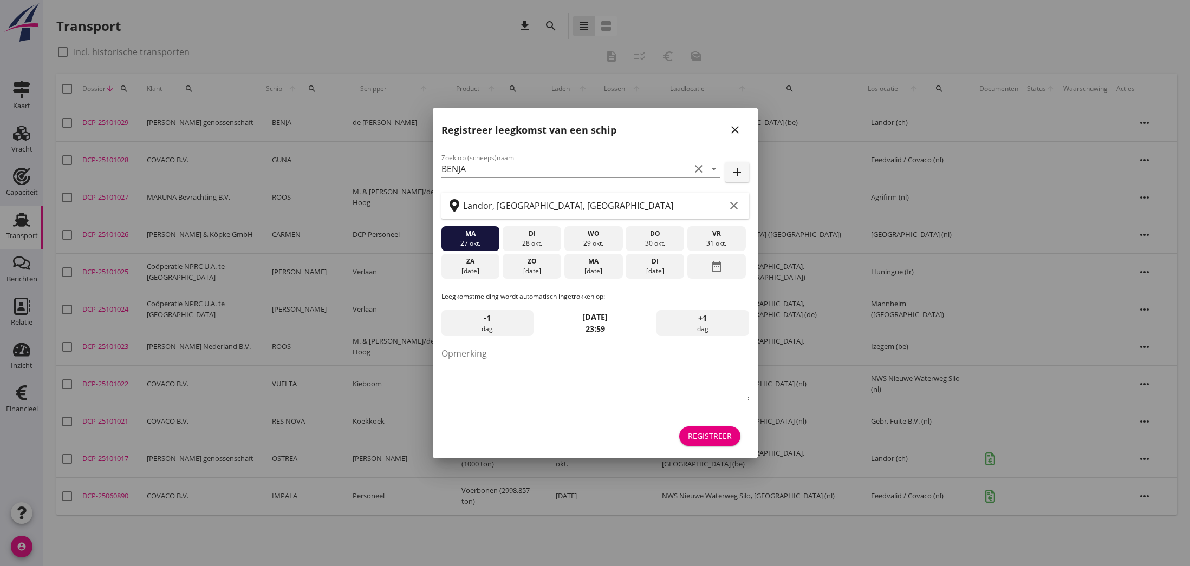 Image resolution: width=1190 pixels, height=566 pixels. Describe the element at coordinates (532, 244) in the screenshot. I see `div: 28 okt.` at that location.